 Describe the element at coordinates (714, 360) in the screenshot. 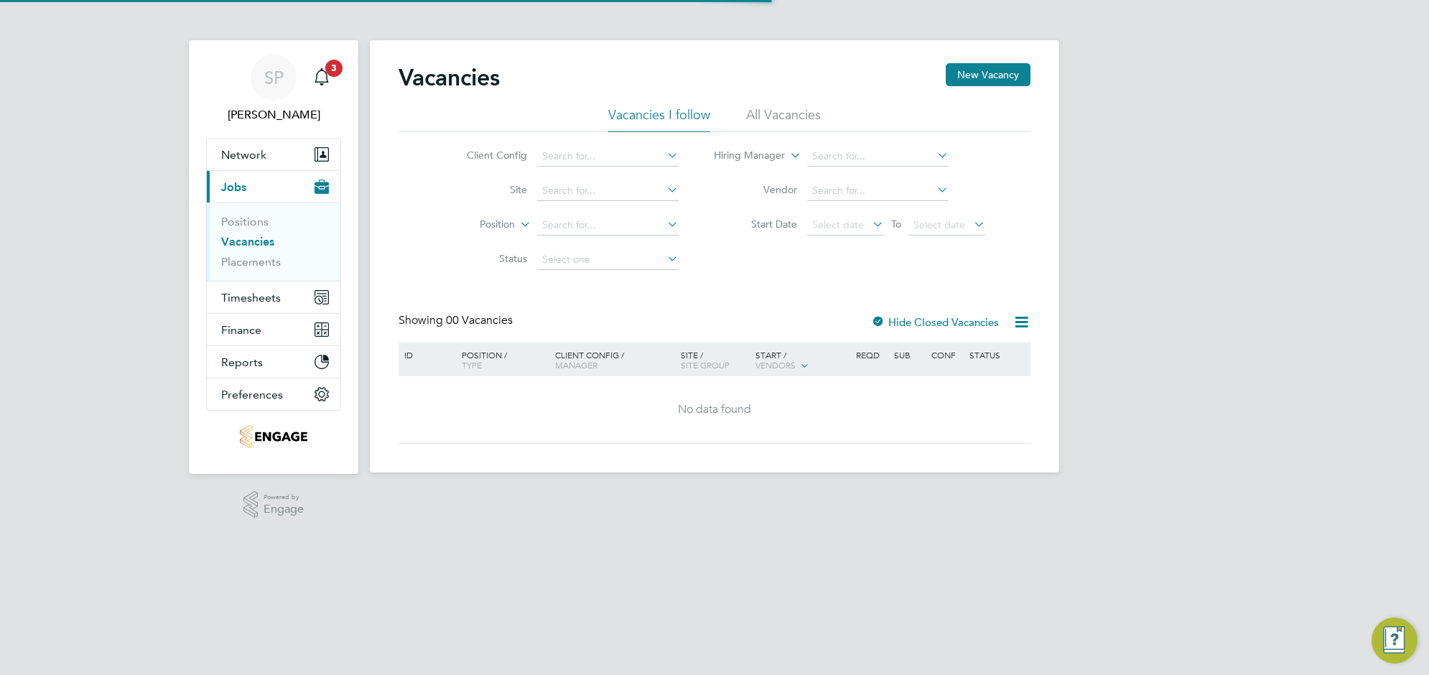

I see `div: Site /` at that location.